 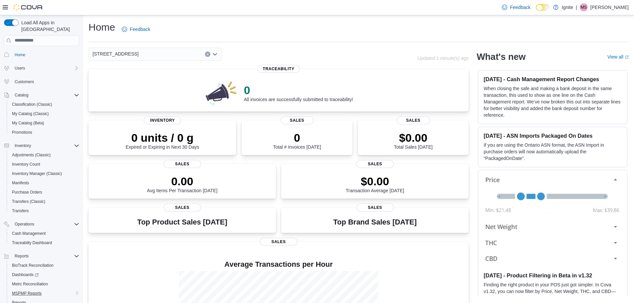 What do you see at coordinates (443, 58) in the screenshot?
I see `p: Updated 1 minute(s) ago` at bounding box center [443, 58].